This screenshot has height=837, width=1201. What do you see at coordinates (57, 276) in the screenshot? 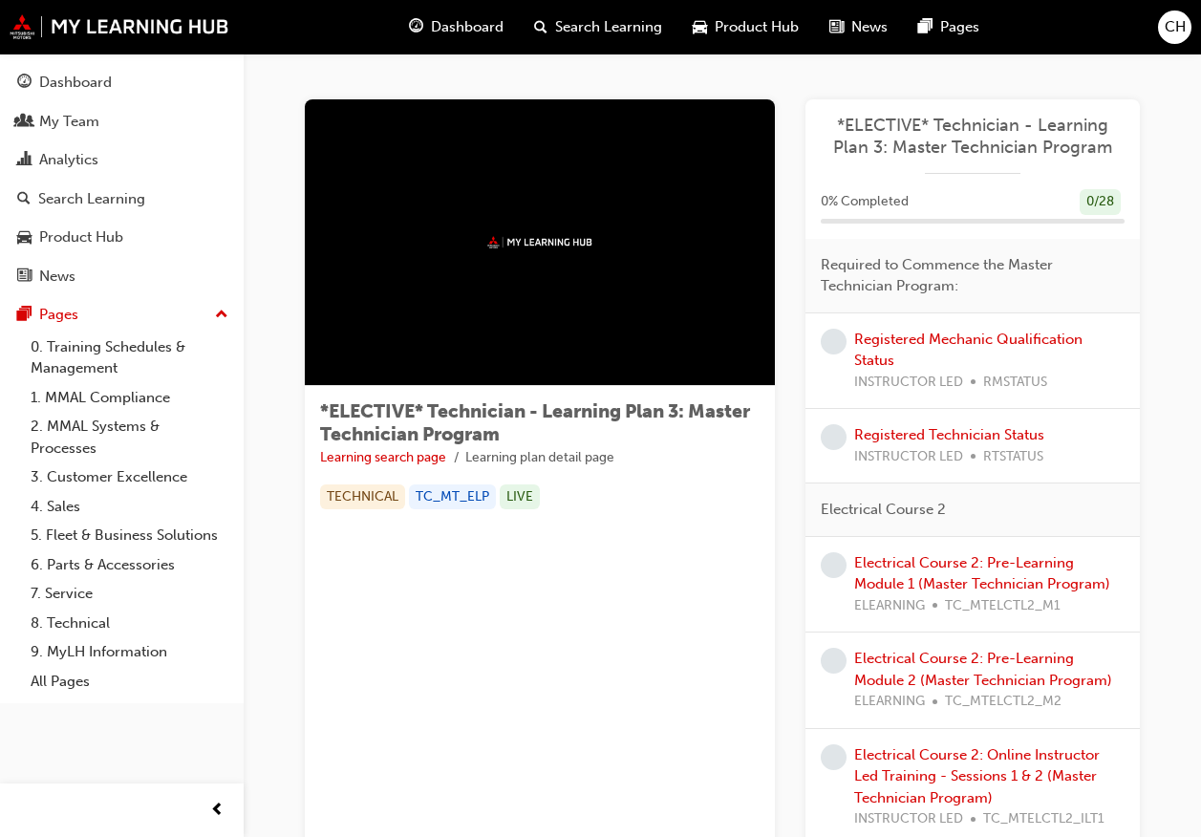
I see `div: News` at bounding box center [57, 276].